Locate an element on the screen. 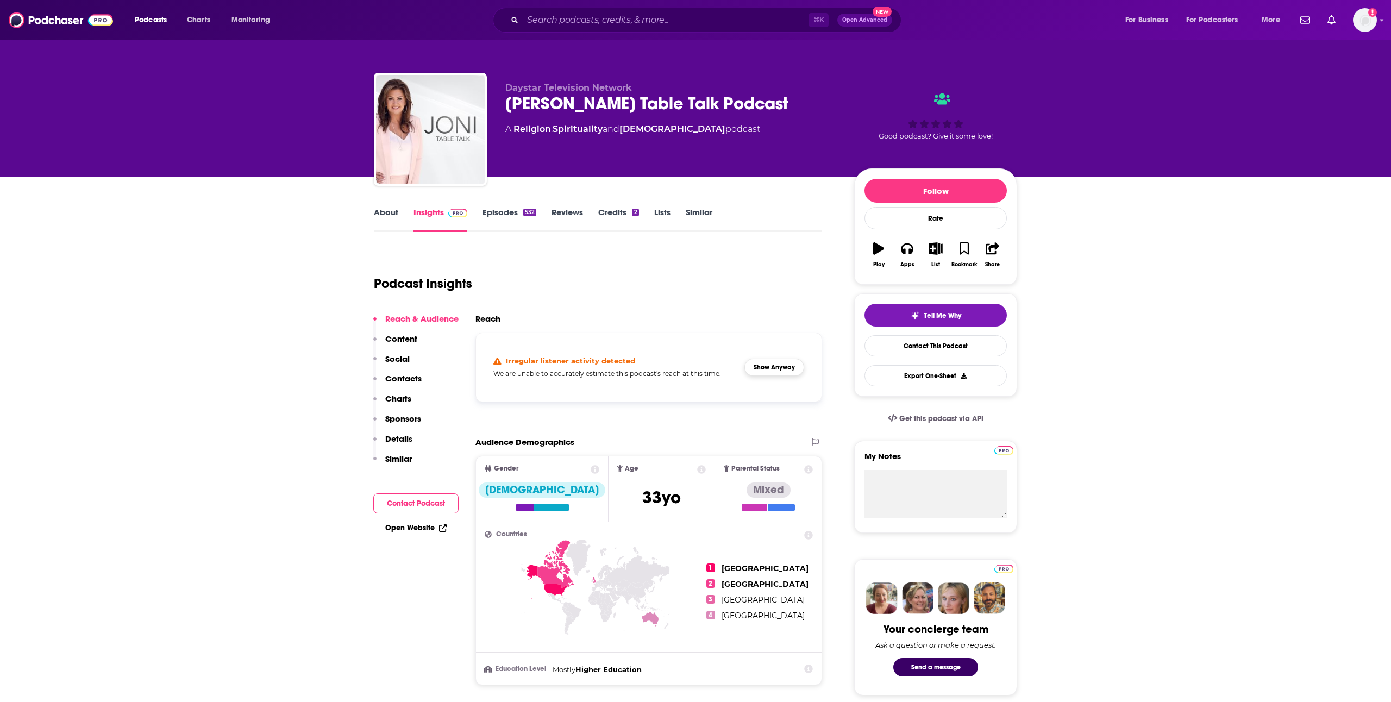 Image resolution: width=1391 pixels, height=702 pixels. button: Charts is located at coordinates (392, 403).